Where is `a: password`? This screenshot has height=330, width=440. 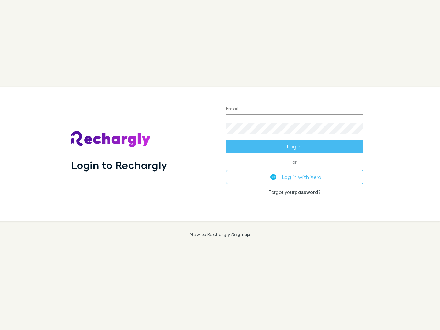
a: password is located at coordinates (306, 192).